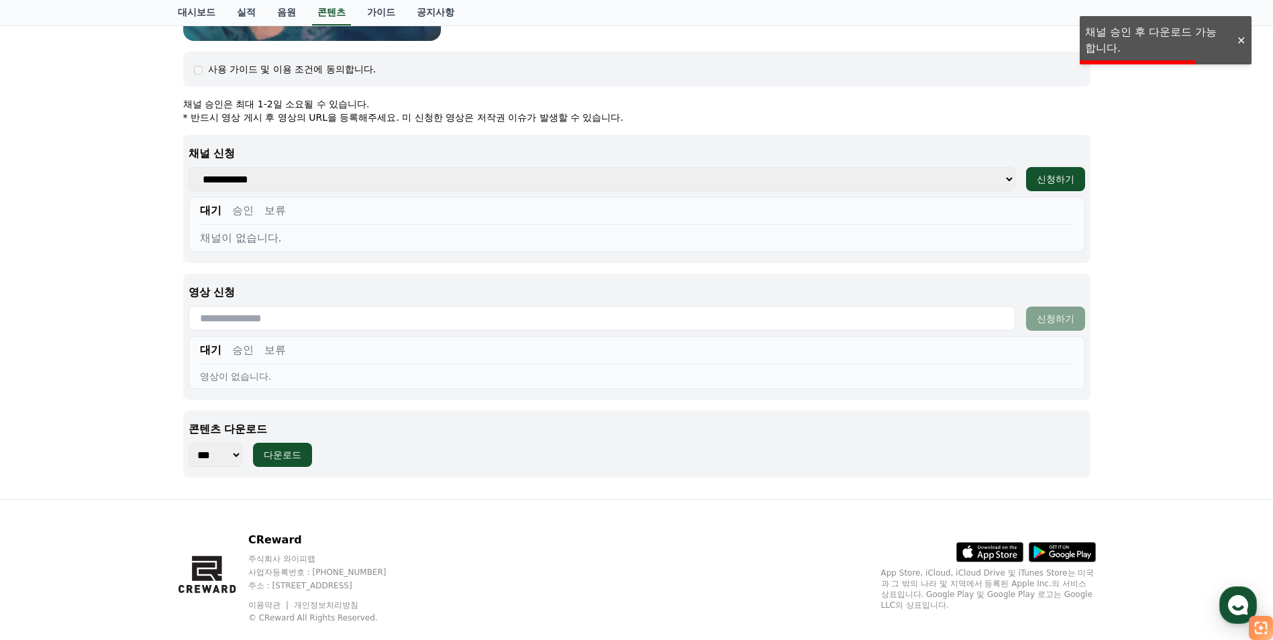 Image resolution: width=1273 pixels, height=640 pixels. Describe the element at coordinates (131, 452) in the screenshot. I see `span: 대화` at that location.